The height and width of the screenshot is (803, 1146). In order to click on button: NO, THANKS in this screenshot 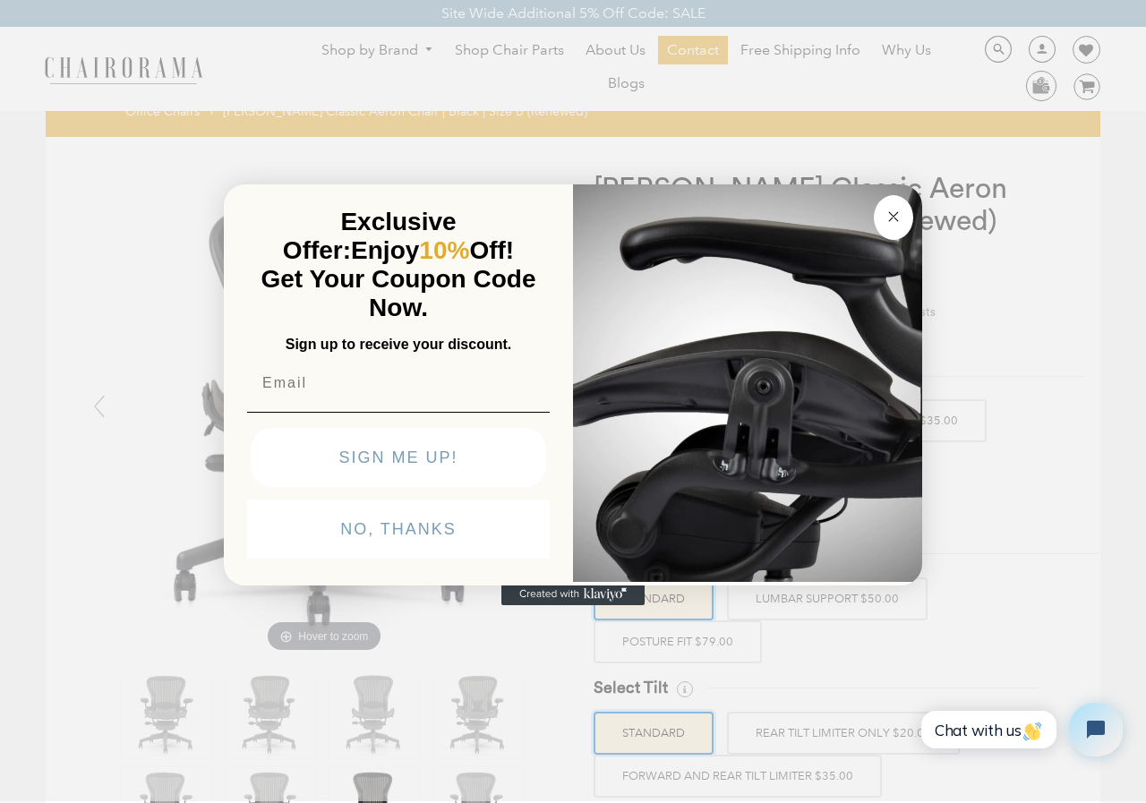, I will do `click(398, 529)`.